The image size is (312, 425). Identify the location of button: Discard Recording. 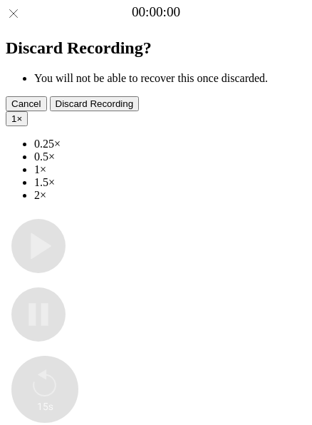
(95, 103).